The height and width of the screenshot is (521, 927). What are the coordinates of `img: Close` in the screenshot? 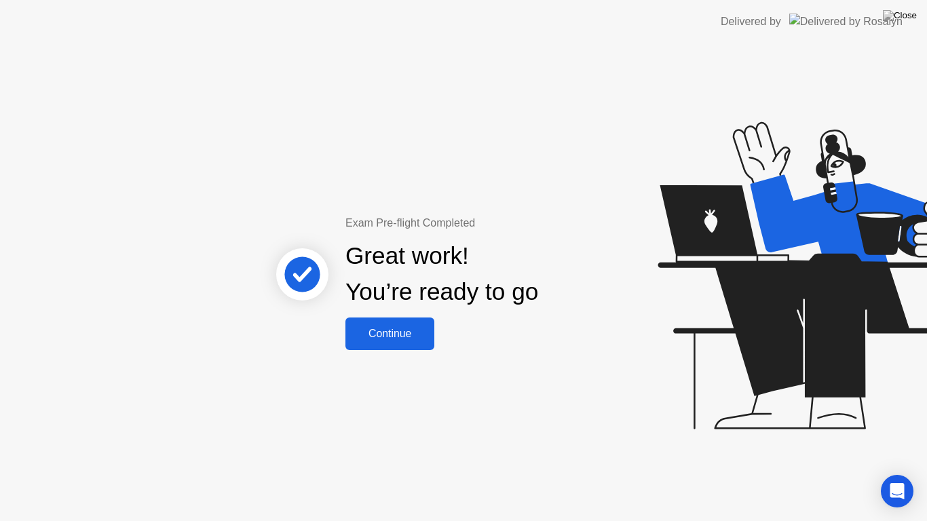 It's located at (900, 16).